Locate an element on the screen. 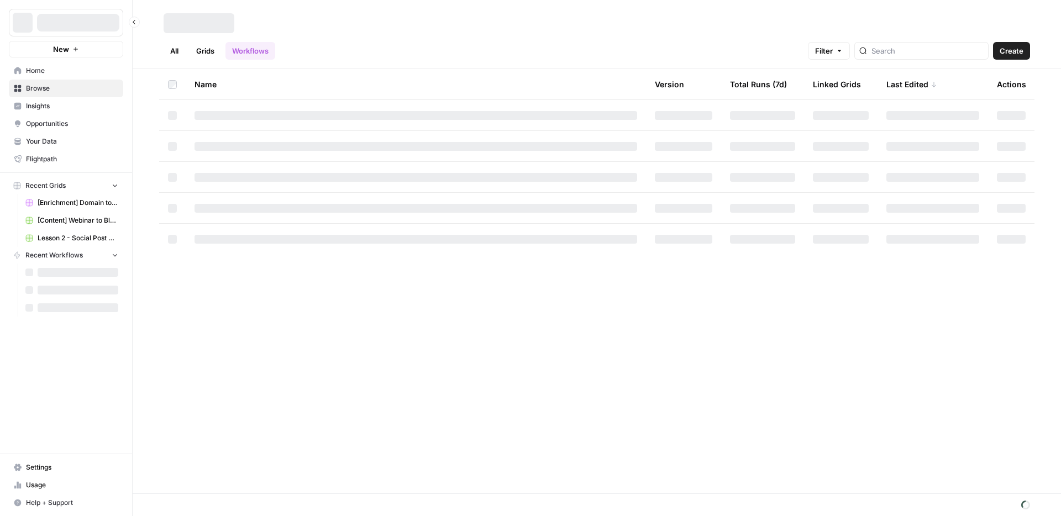 The image size is (1061, 516). button: New is located at coordinates (66, 49).